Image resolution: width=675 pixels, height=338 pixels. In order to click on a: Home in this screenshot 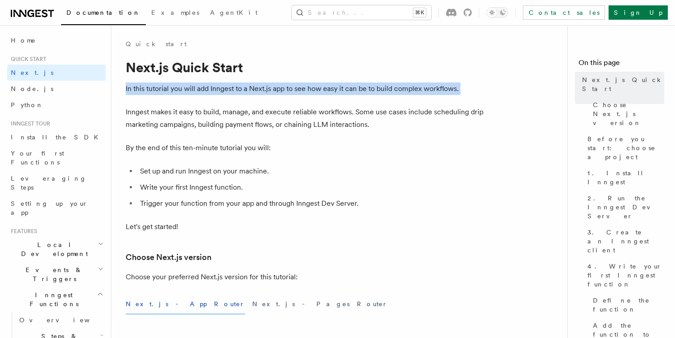, I will do `click(56, 40)`.